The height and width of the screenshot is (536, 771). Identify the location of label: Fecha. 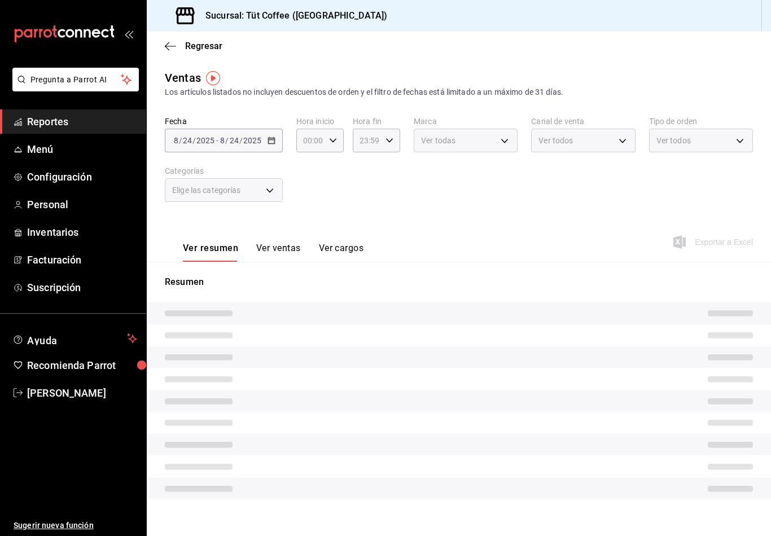
(223, 121).